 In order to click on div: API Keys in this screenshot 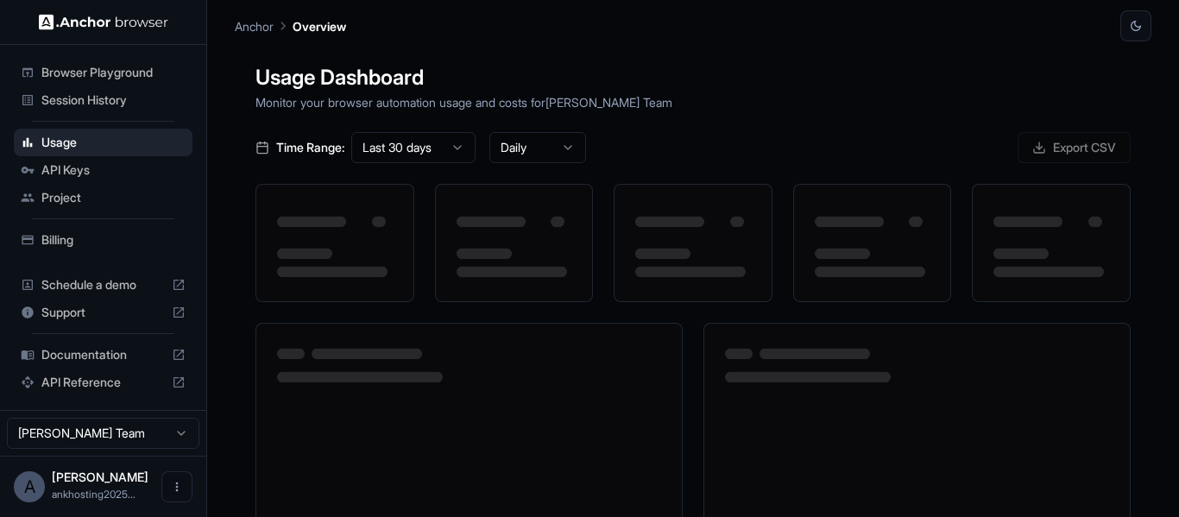, I will do `click(103, 170)`.